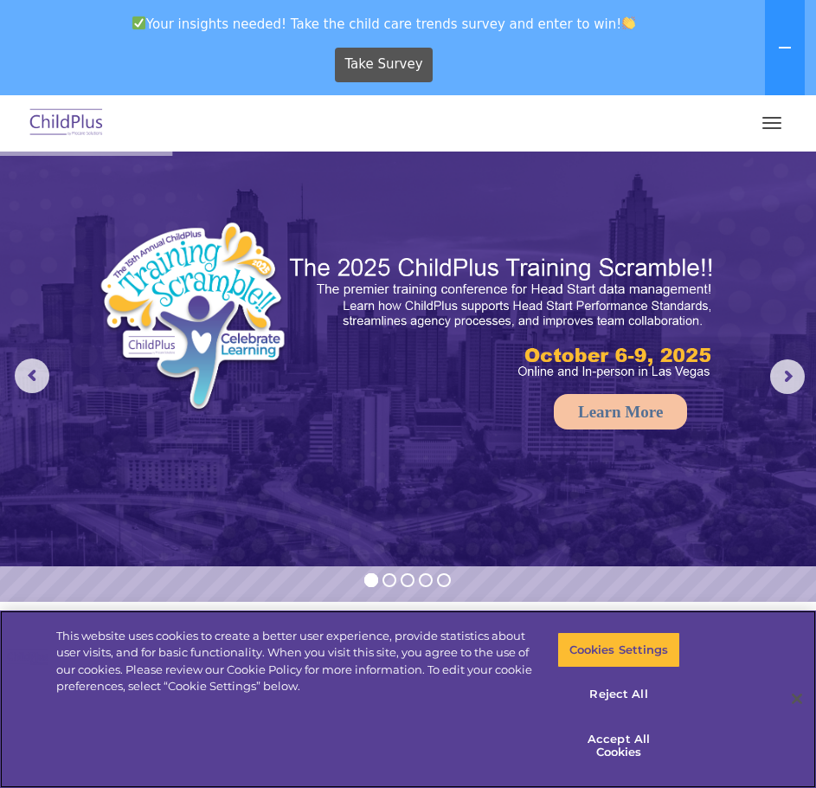  What do you see at coordinates (294, 661) in the screenshot?
I see `div: This website uses cookies to create a better user experience, provide statistics about user visit...` at bounding box center [294, 661].